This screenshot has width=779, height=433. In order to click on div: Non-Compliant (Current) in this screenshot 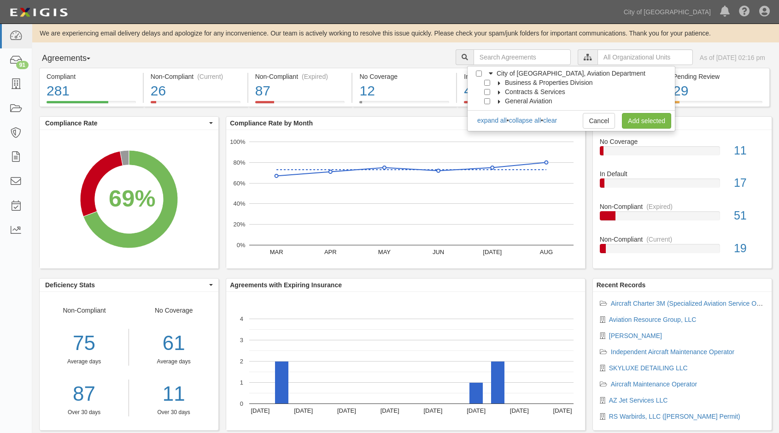, I will do `click(195, 76)`.